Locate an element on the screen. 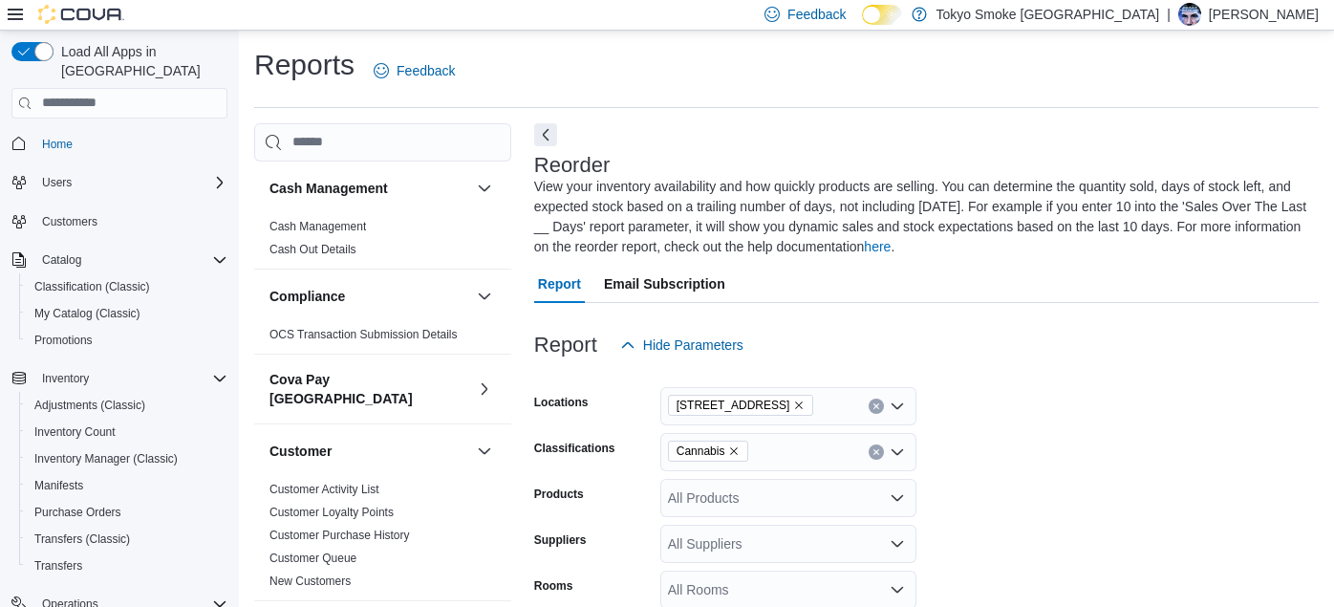 Image resolution: width=1334 pixels, height=607 pixels. a: Customers is located at coordinates (70, 222).